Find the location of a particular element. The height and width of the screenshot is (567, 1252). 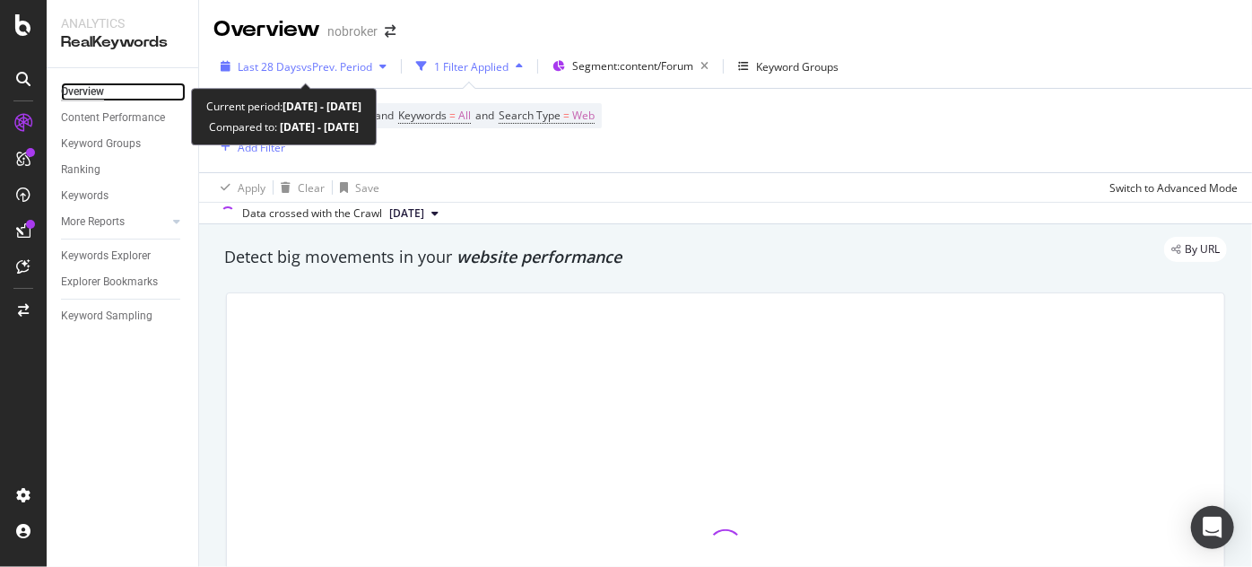

span: Segment: content/Forum is located at coordinates (633, 65).